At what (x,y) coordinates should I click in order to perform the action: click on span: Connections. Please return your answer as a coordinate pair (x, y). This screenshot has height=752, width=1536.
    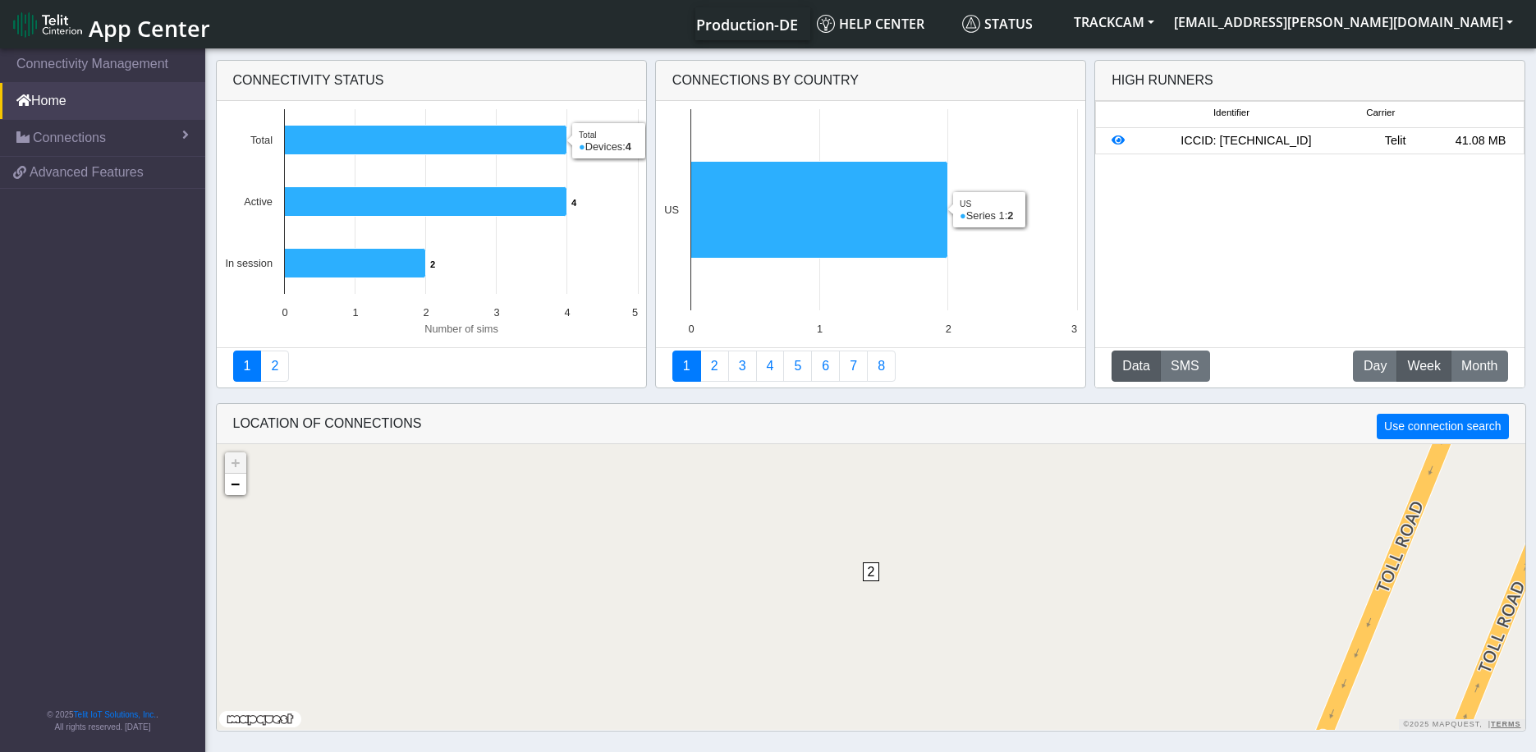
    Looking at the image, I should click on (69, 138).